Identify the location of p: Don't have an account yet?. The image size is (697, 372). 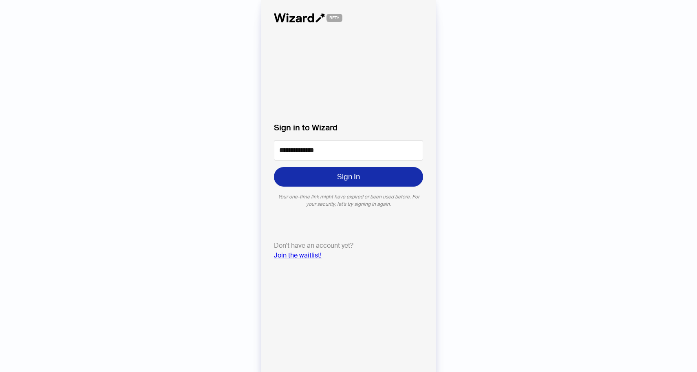
(348, 251).